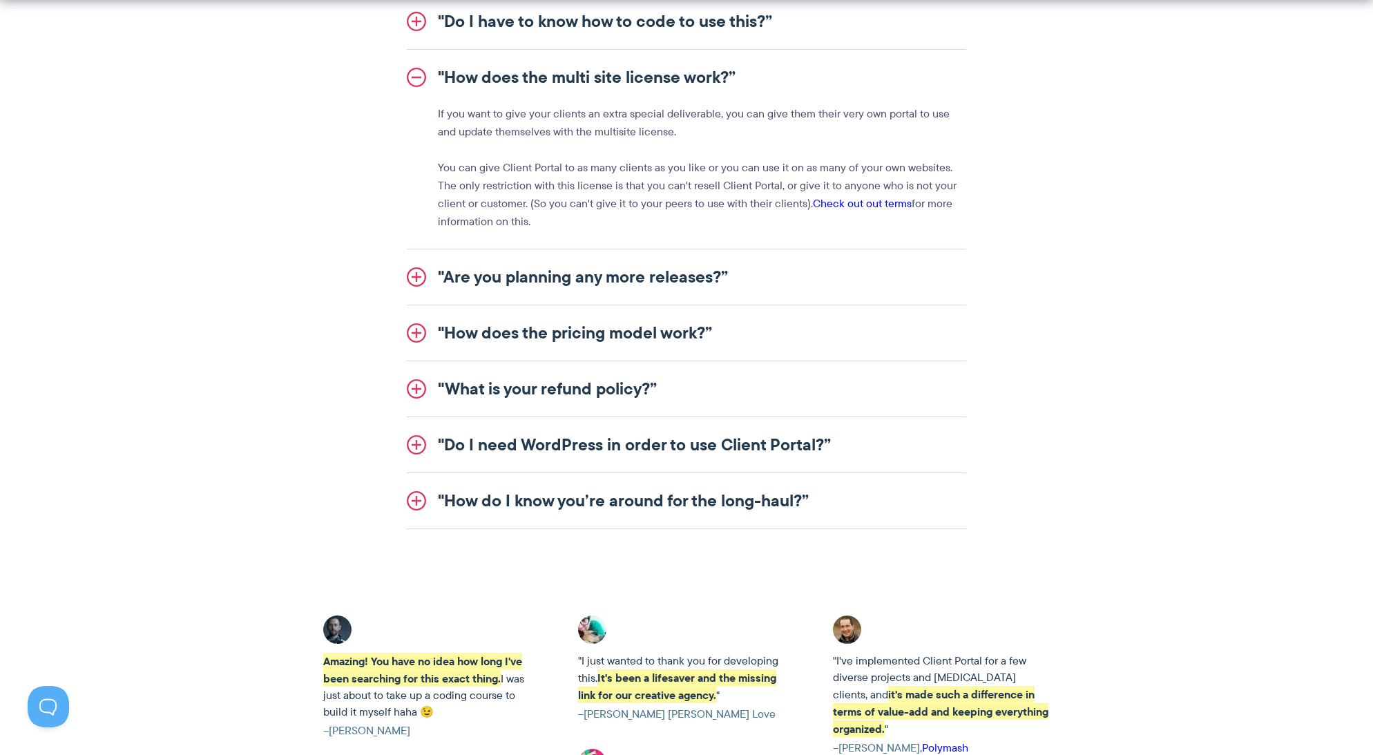 The width and height of the screenshot is (1373, 755). Describe the element at coordinates (423, 669) in the screenshot. I see `strong: Amazing! You have no idea how long I've been searching for this exact thing.` at that location.